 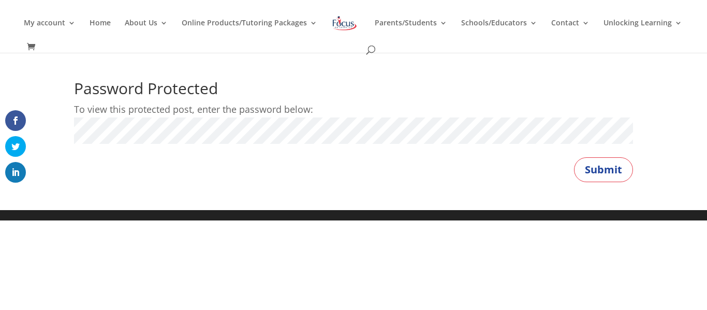 What do you see at coordinates (570, 31) in the screenshot?
I see `a: Contact` at bounding box center [570, 31].